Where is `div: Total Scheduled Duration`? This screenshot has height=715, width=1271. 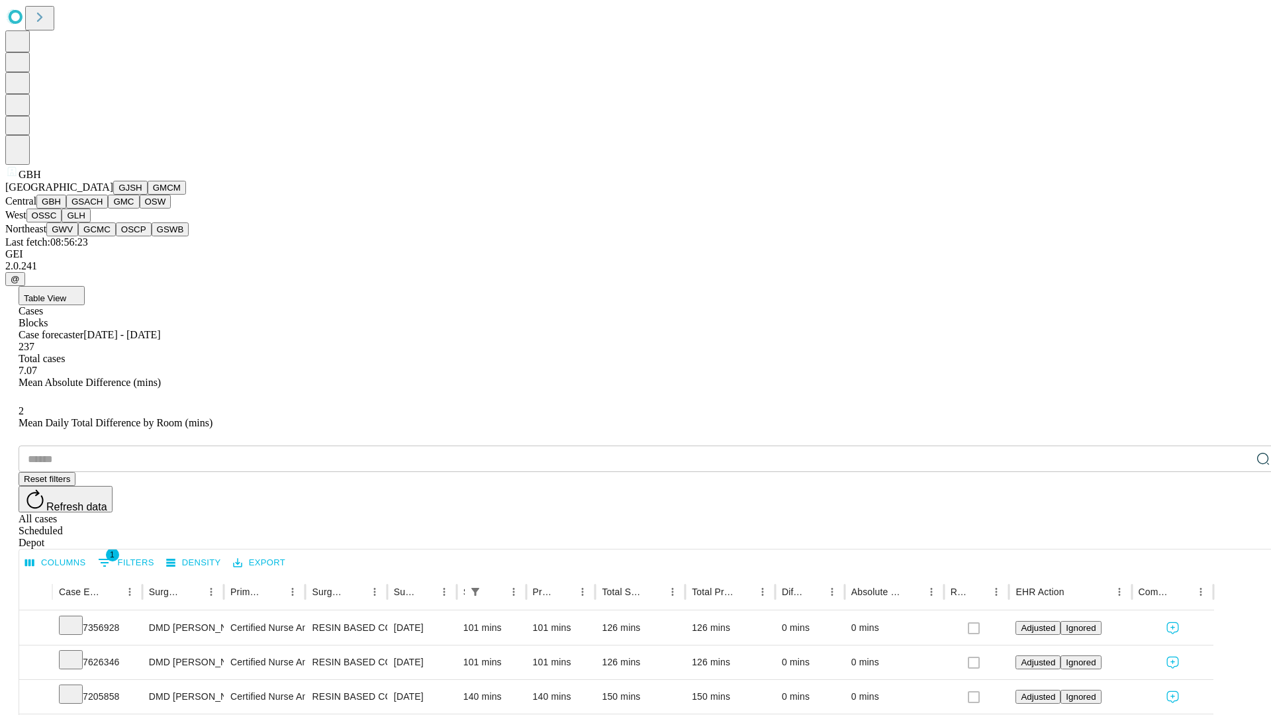 div: Total Scheduled Duration is located at coordinates (622, 592).